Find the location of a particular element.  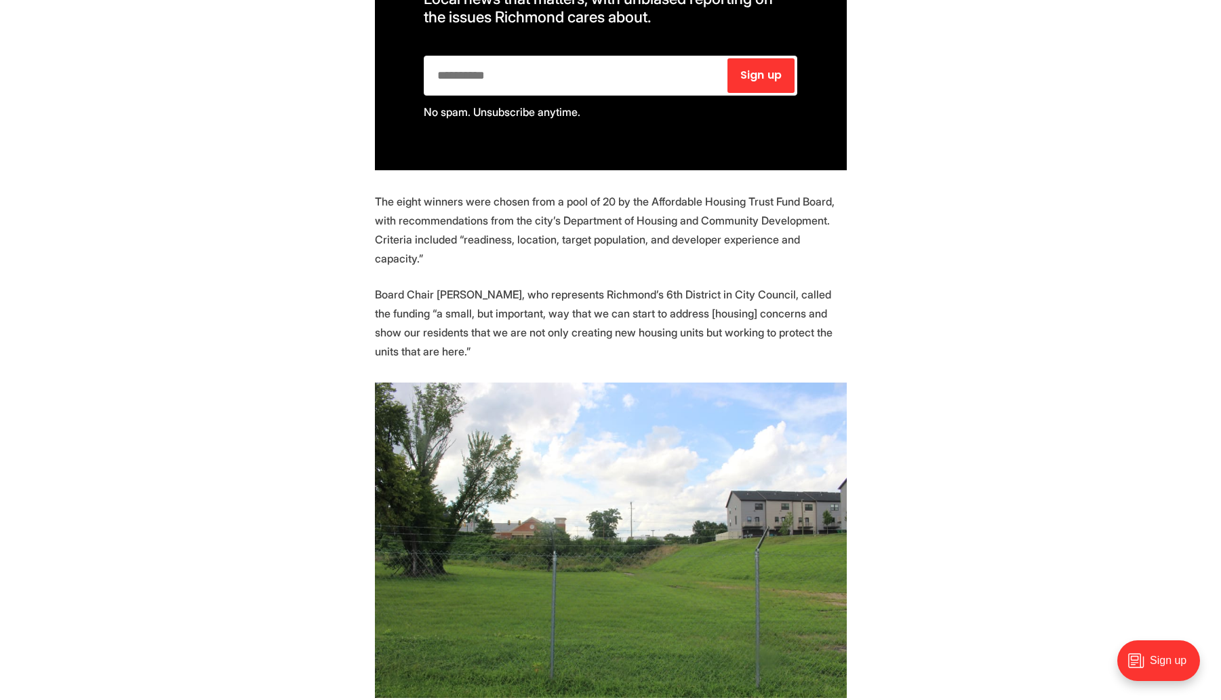

span: Sign up is located at coordinates (761, 75).